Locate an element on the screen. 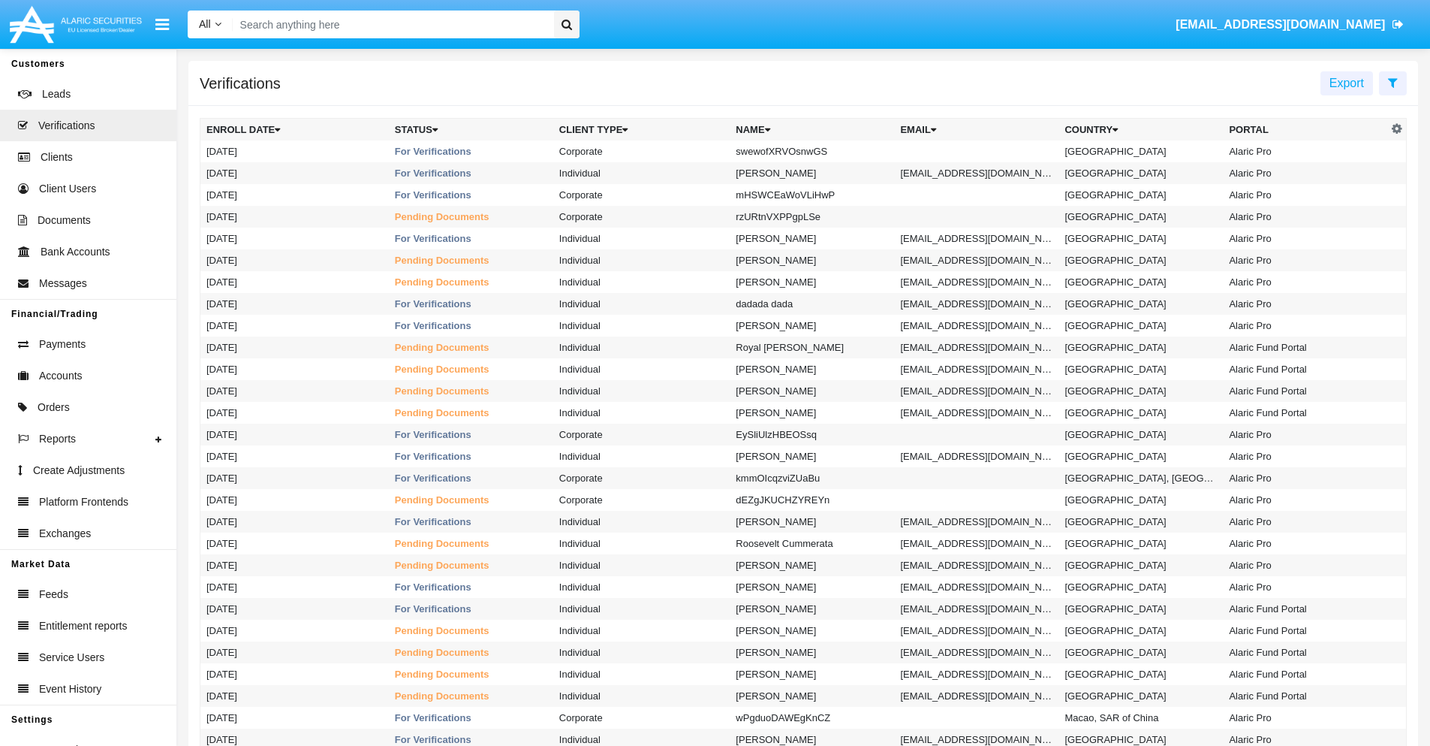 This screenshot has height=746, width=1430. input: Search is located at coordinates (390, 24).